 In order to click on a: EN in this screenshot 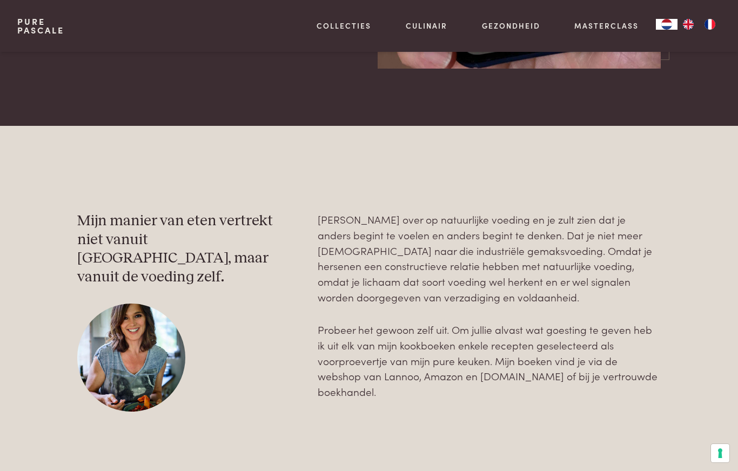, I will do `click(689, 24)`.